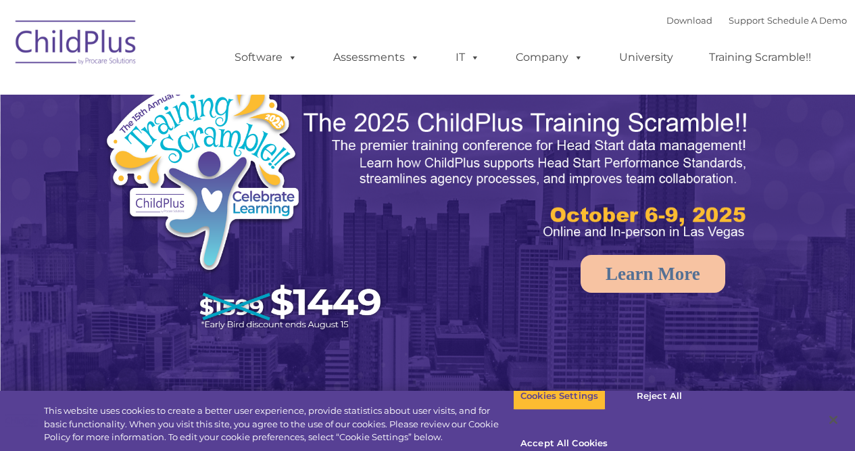  I want to click on a: Support, so click(746, 20).